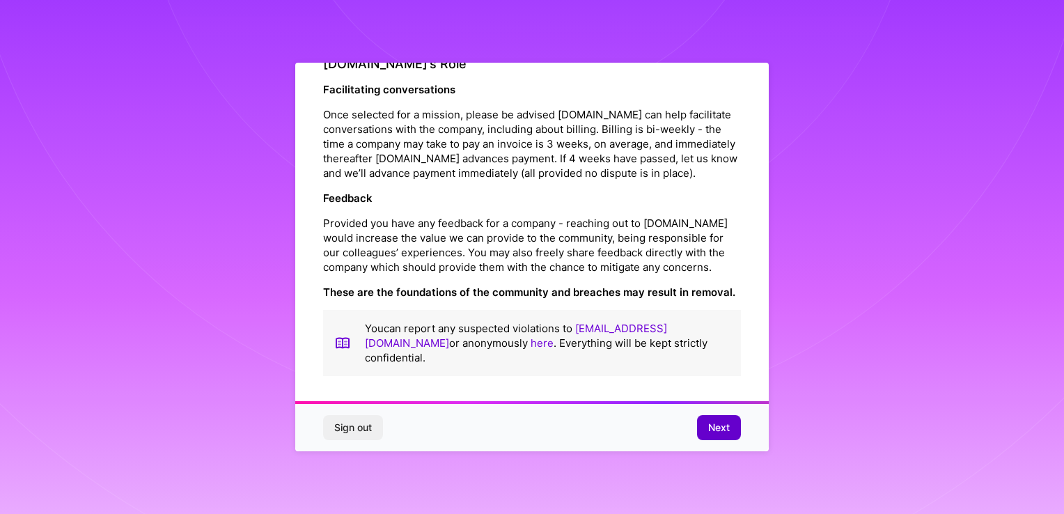 The width and height of the screenshot is (1064, 514). What do you see at coordinates (718, 427) in the screenshot?
I see `button: Next` at bounding box center [718, 427].